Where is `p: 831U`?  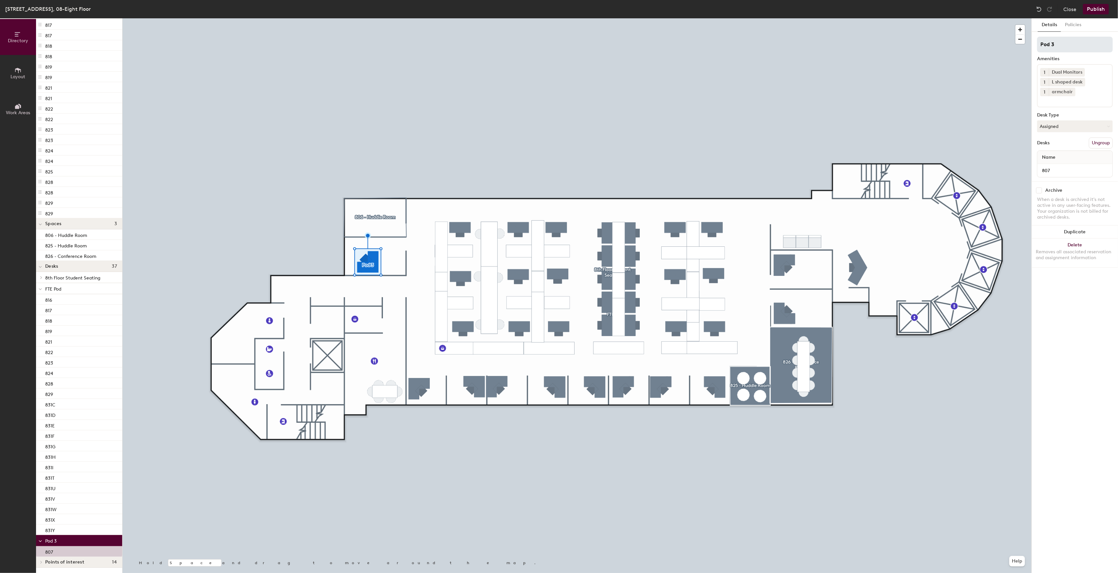
p: 831U is located at coordinates (50, 488).